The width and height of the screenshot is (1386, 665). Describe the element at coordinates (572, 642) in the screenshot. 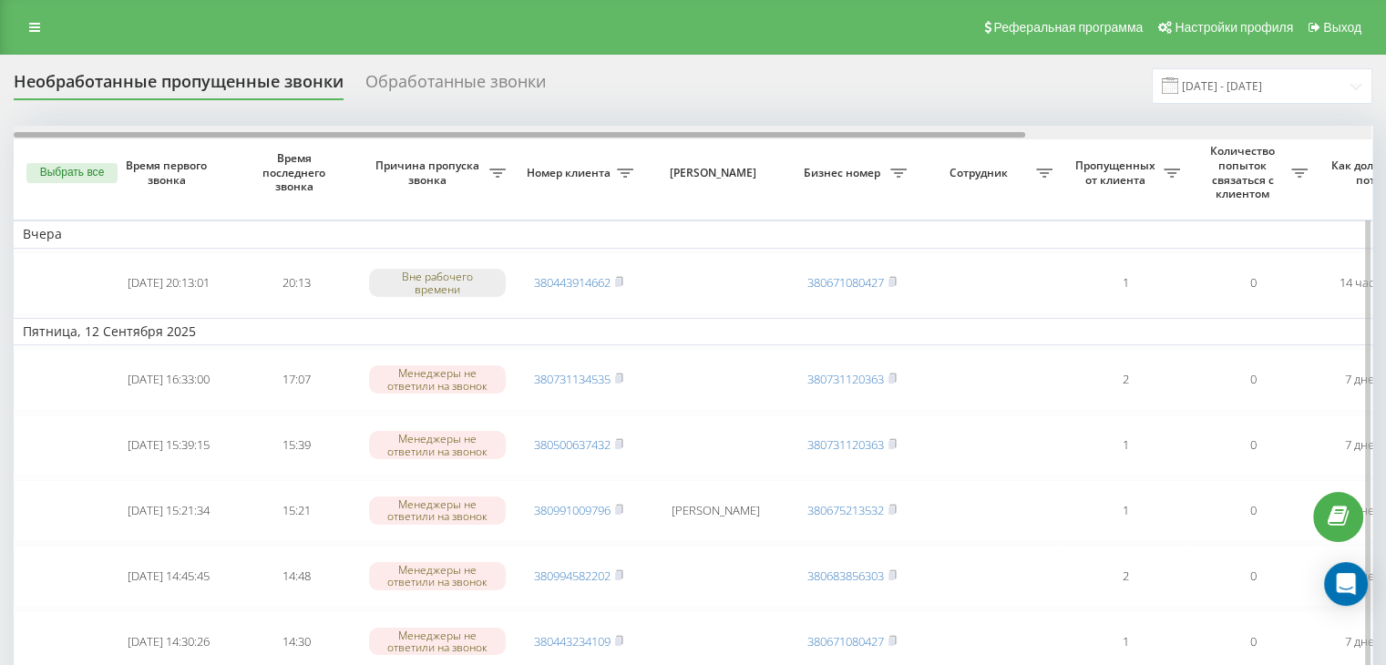

I see `a: 380443234109` at that location.